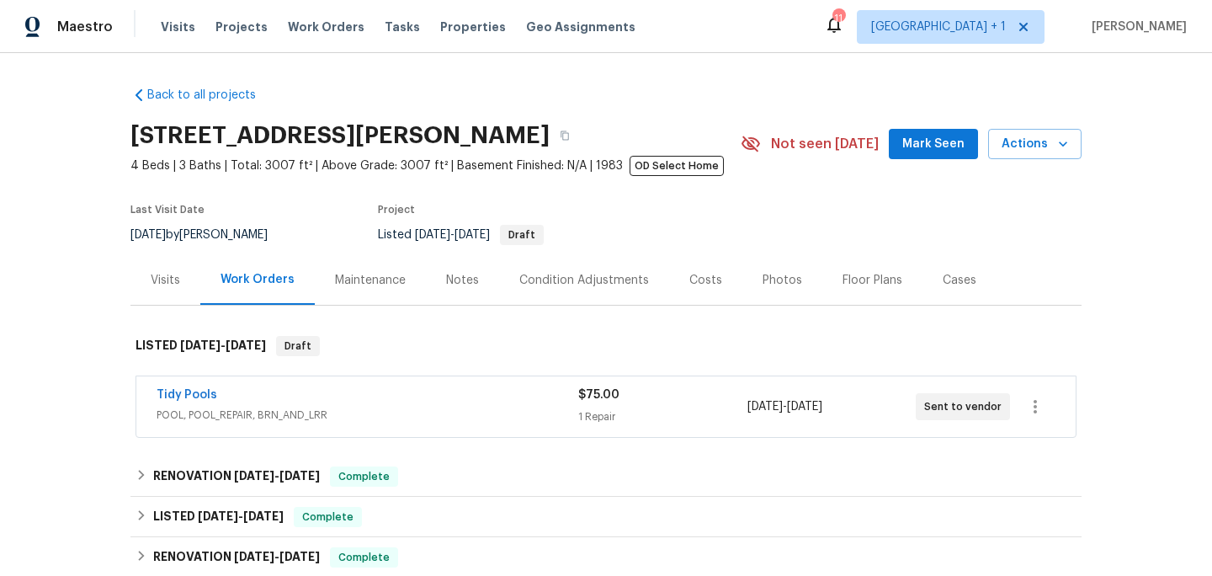  What do you see at coordinates (187, 395) in the screenshot?
I see `a: Tidy Pools` at bounding box center [187, 395].